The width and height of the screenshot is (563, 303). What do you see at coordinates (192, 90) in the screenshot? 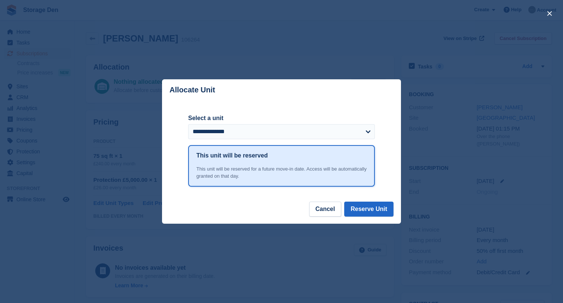
I see `p: Allocate Unit` at bounding box center [192, 90].